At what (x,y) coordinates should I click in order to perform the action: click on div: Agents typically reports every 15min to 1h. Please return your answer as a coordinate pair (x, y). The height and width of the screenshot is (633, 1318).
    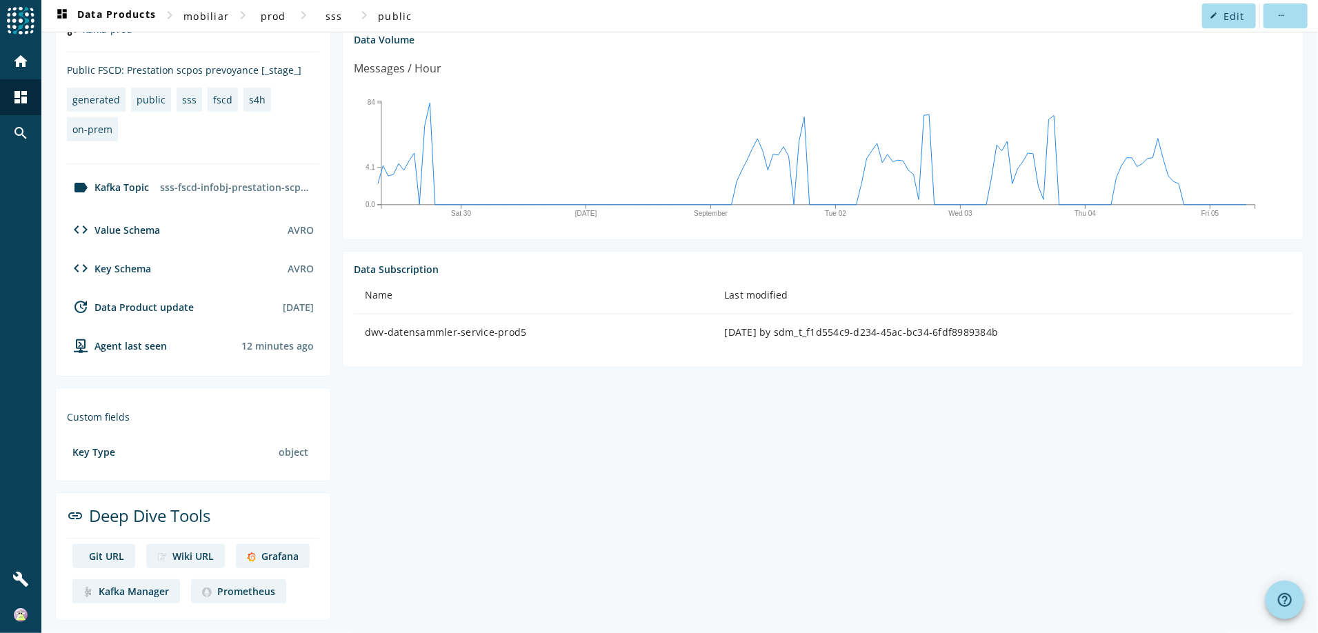
    Looking at the image, I should click on (277, 346).